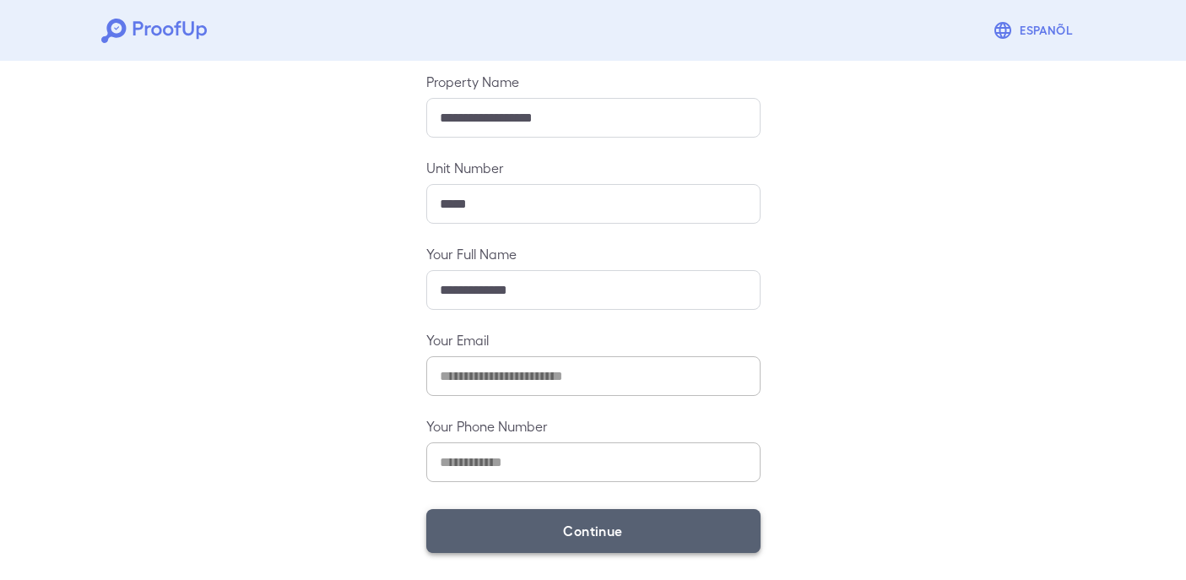  Describe the element at coordinates (593, 531) in the screenshot. I see `button: Continue` at that location.